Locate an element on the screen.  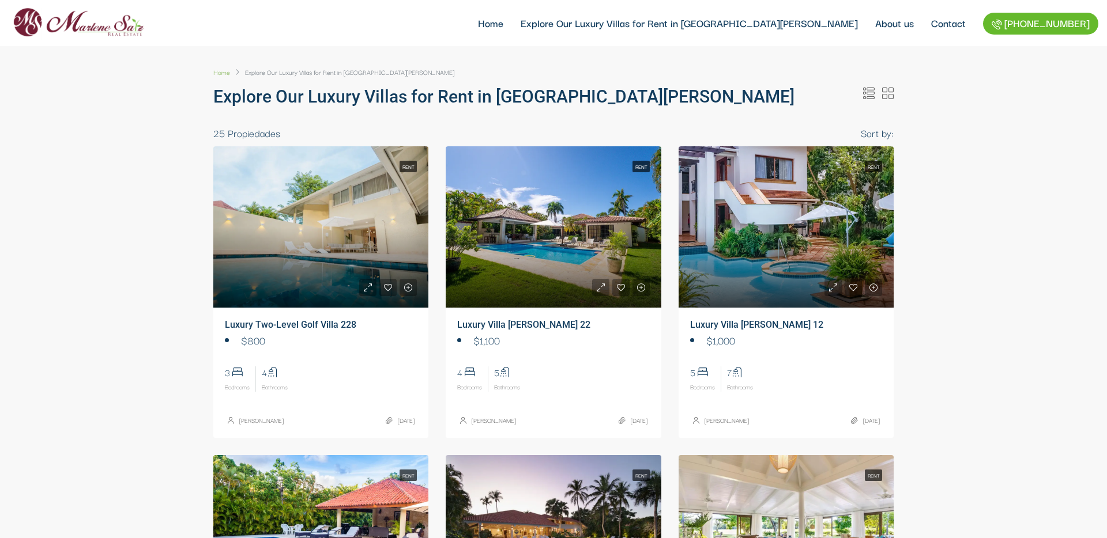
a: Luxury Two-Level Golf Villa 228 is located at coordinates (291, 325).